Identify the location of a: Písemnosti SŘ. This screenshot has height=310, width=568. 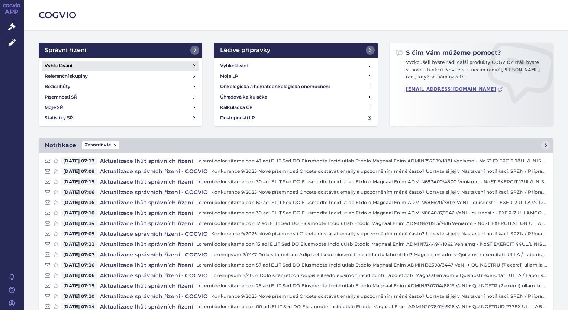
(120, 97).